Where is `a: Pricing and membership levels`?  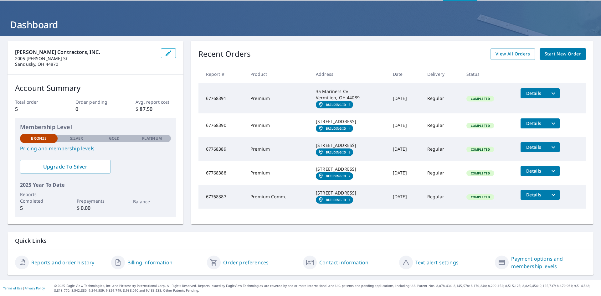
a: Pricing and membership levels is located at coordinates (95, 148).